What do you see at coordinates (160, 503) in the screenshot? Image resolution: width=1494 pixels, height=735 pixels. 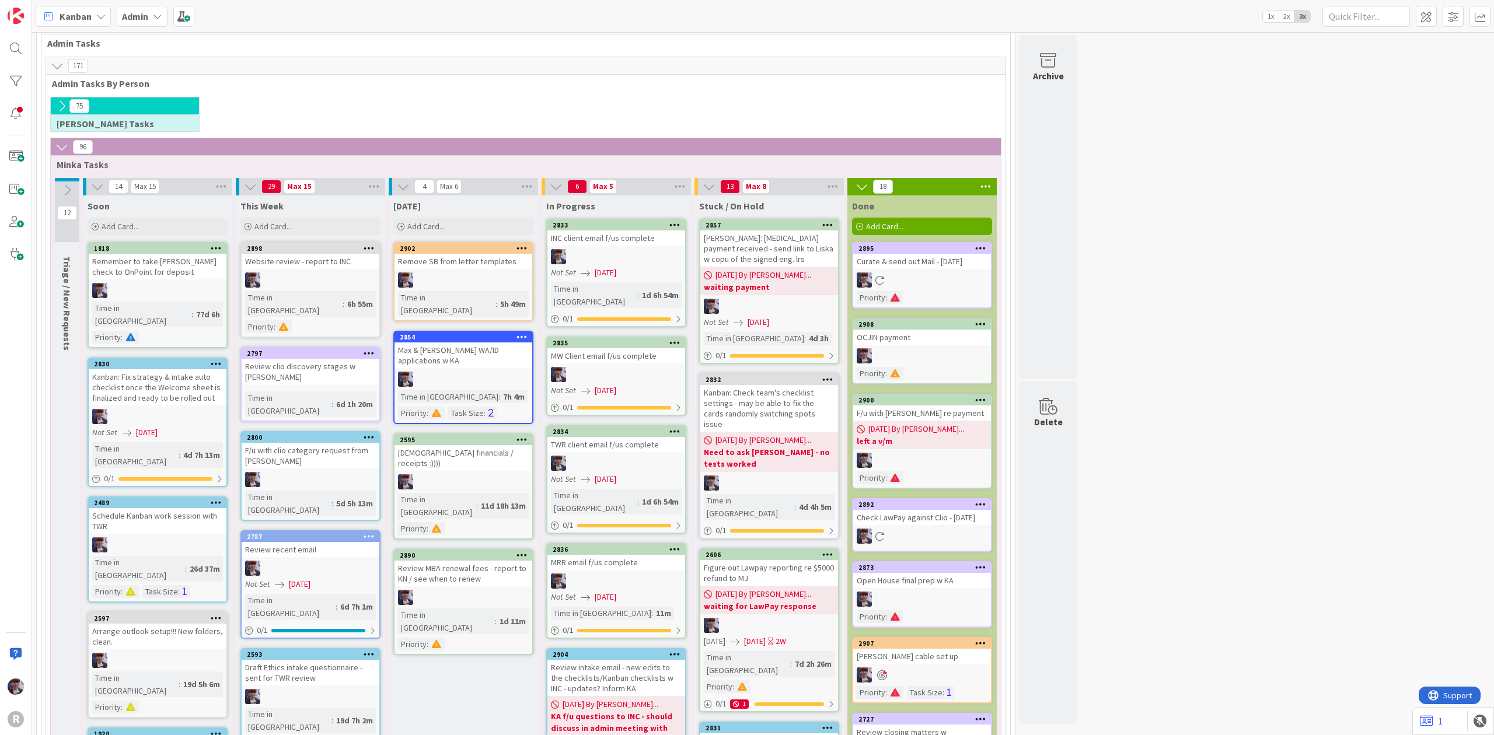 I see `div: 2489` at bounding box center [160, 503].